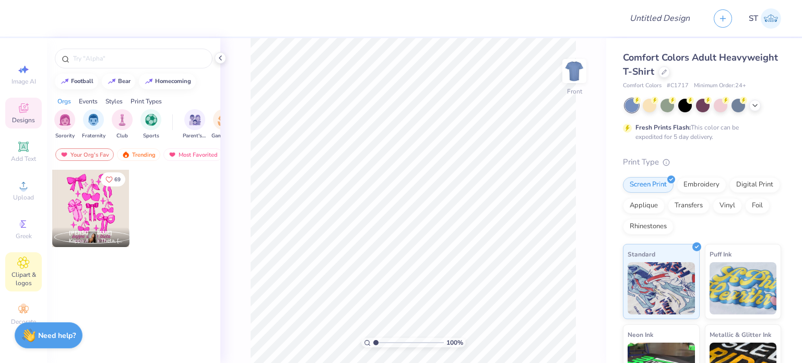 The width and height of the screenshot is (802, 363). What do you see at coordinates (65, 136) in the screenshot?
I see `span: Sorority` at bounding box center [65, 136].